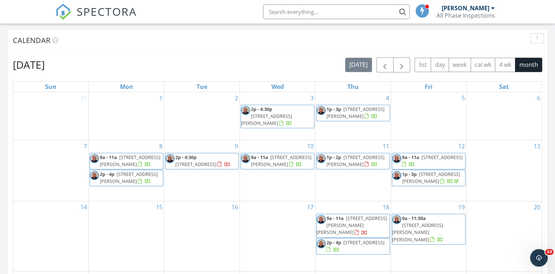  What do you see at coordinates (159, 207) in the screenshot?
I see `a: Go to September 15, 2025` at bounding box center [159, 207].